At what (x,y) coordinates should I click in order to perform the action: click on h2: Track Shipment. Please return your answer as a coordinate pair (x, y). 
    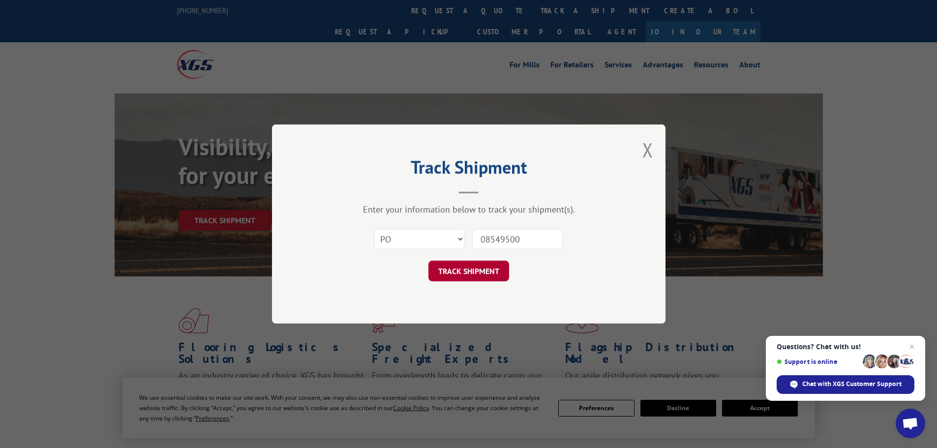
    Looking at the image, I should click on (469, 170).